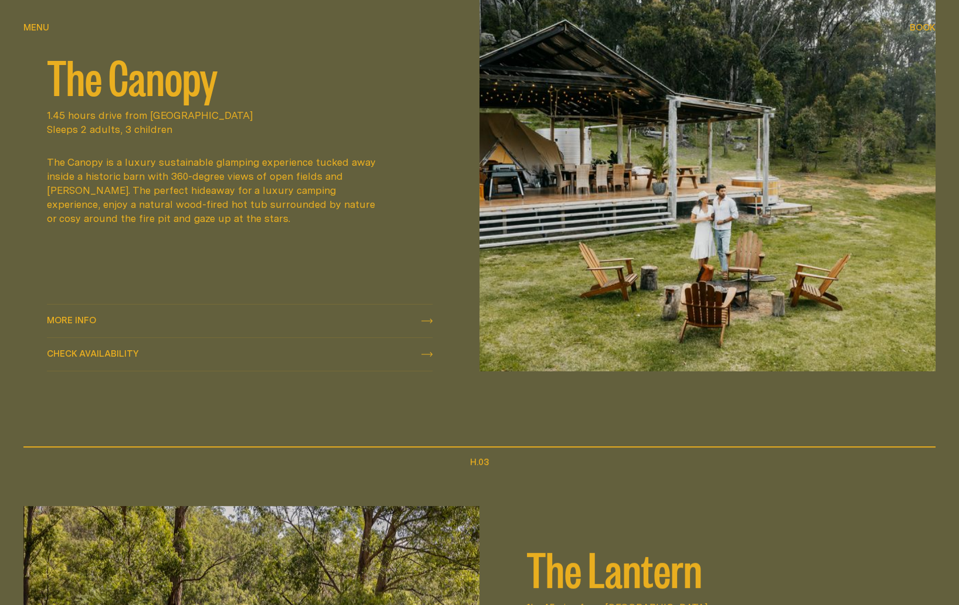 The image size is (959, 605). What do you see at coordinates (72, 320) in the screenshot?
I see `span: More info` at bounding box center [72, 320].